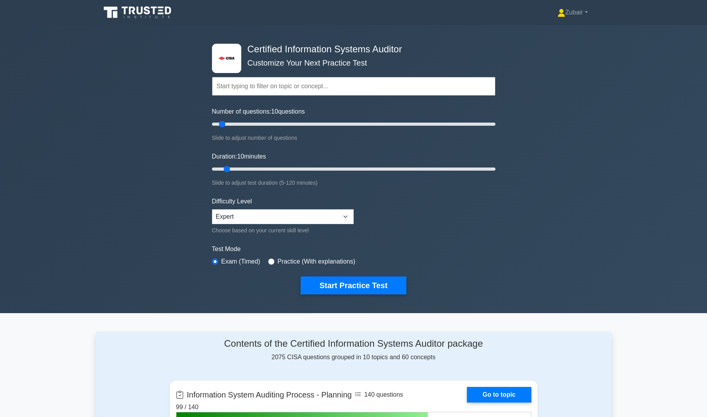 The image size is (707, 417). I want to click on a: Zubair, so click(572, 12).